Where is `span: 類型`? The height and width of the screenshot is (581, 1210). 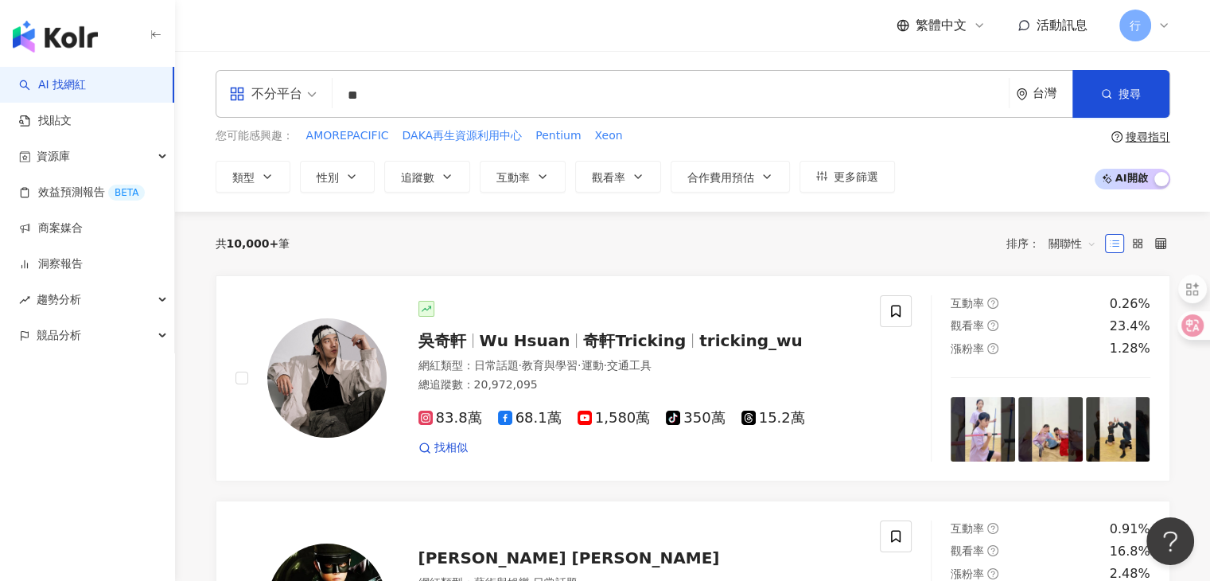 span: 類型 is located at coordinates (243, 177).